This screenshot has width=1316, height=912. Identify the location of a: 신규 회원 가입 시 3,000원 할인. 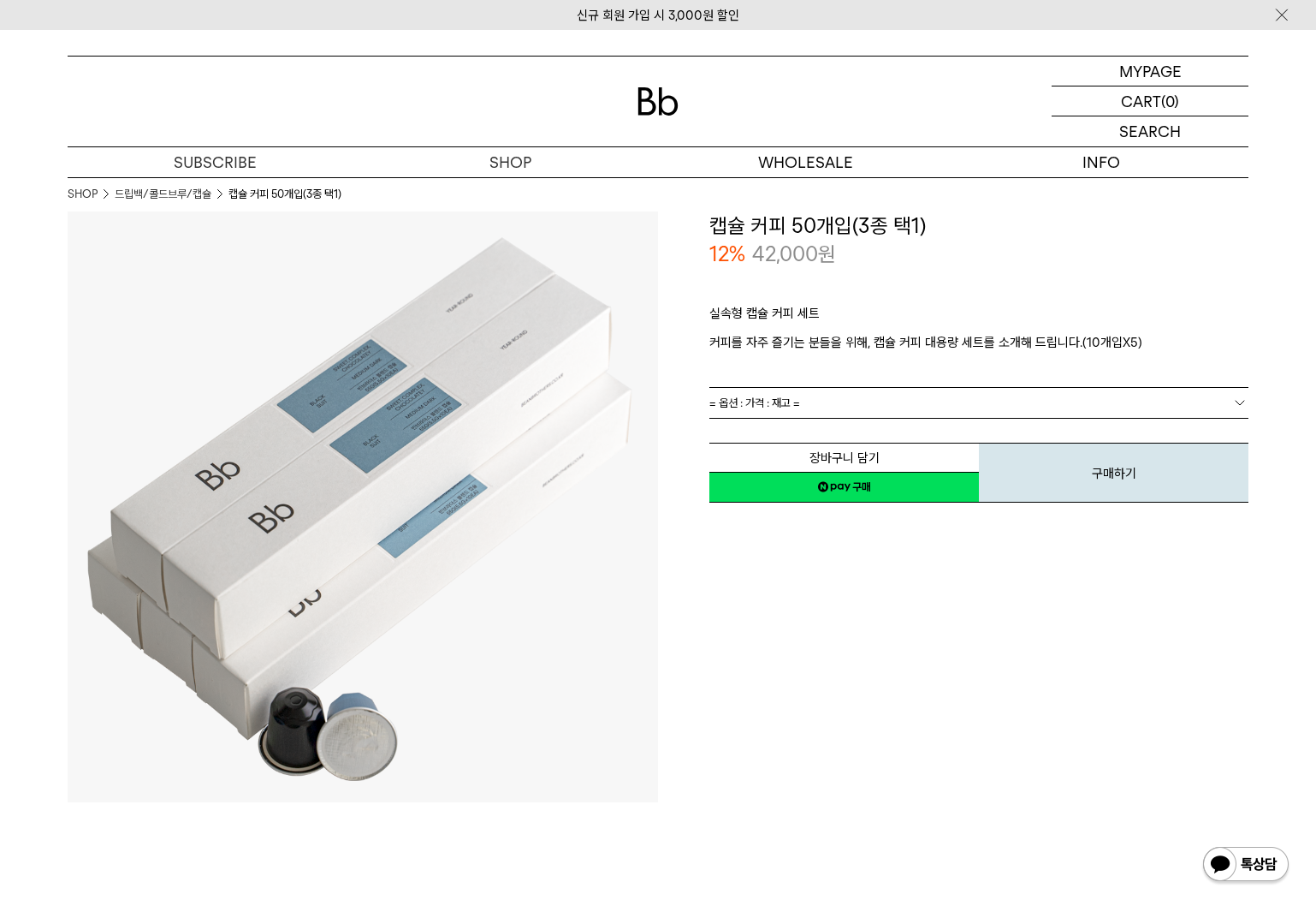
(658, 15).